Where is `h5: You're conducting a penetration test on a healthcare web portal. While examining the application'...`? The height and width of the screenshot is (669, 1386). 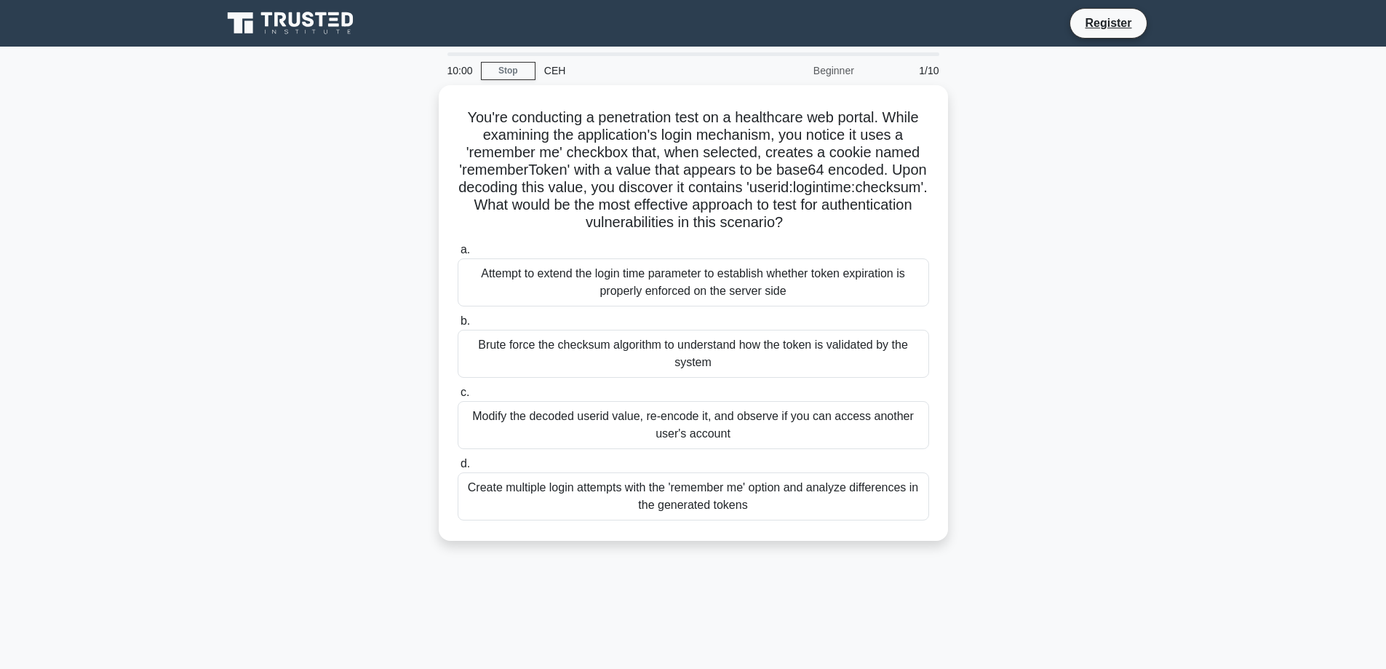 h5: You're conducting a penetration test on a healthcare web portal. While examining the application'... is located at coordinates (694, 170).